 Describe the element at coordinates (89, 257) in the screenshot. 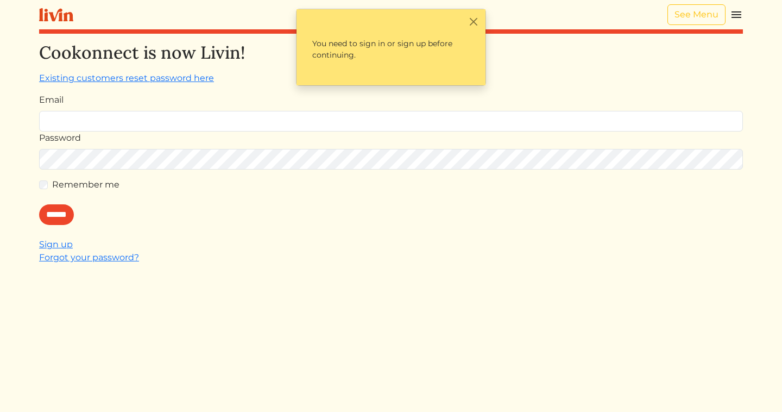

I see `a: Forgot your password?` at that location.